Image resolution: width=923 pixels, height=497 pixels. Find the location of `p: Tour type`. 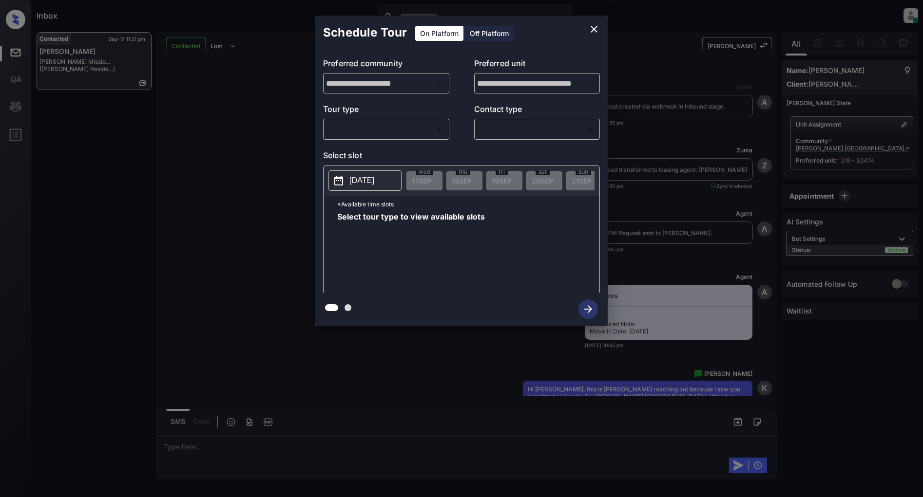

p: Tour type is located at coordinates (386, 111).